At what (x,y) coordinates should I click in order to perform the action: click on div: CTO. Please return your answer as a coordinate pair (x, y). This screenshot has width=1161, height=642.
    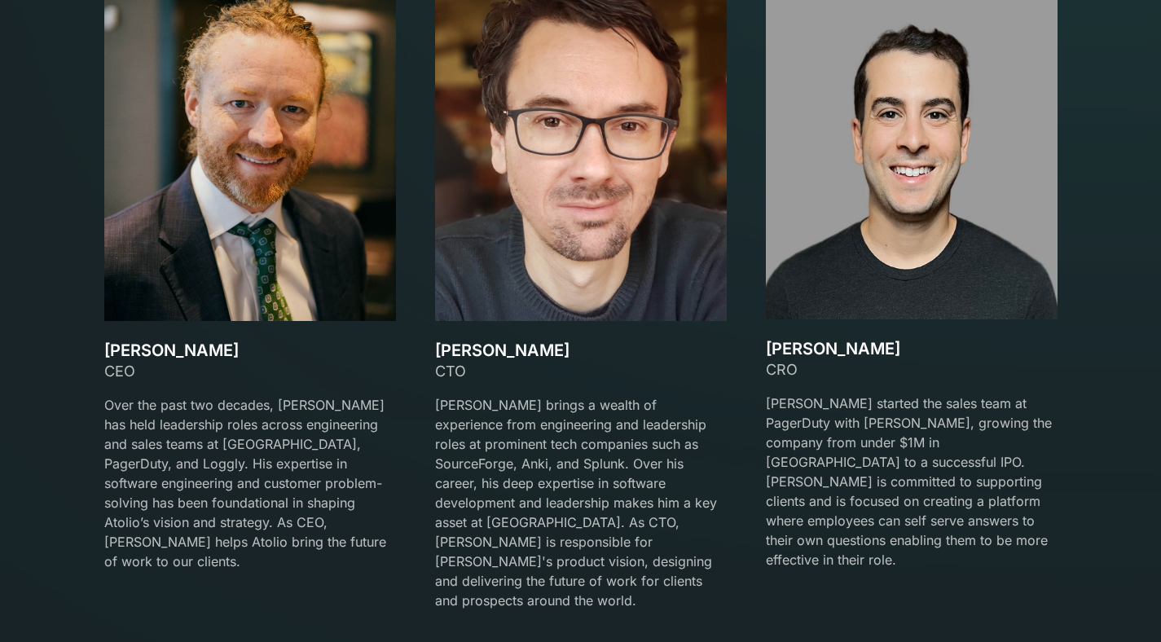
    Looking at the image, I should click on (581, 371).